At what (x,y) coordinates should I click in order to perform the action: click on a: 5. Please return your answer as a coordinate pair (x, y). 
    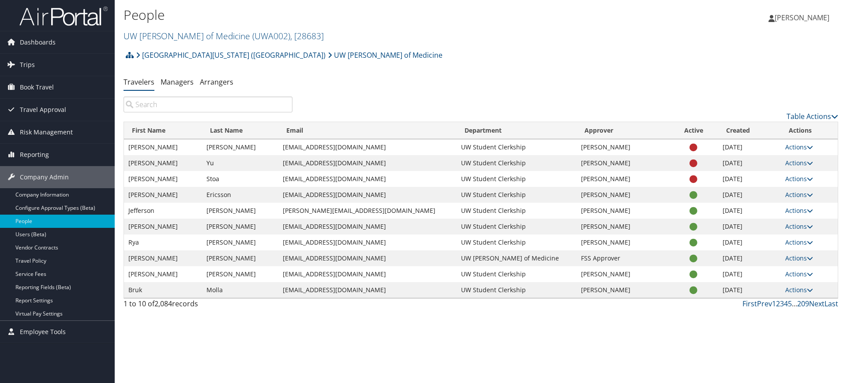
    Looking at the image, I should click on (790, 304).